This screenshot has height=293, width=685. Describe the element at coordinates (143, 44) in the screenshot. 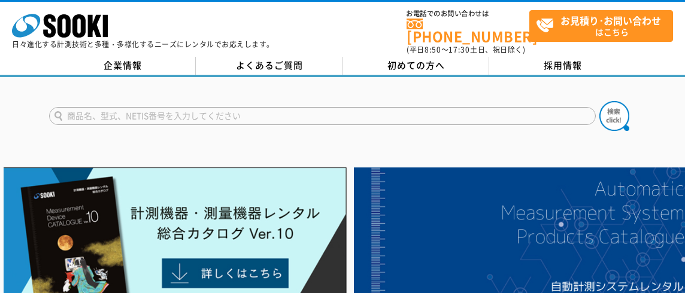

I see `p: 日々進化する計測技術と多種・多様化するニーズにレンタルでお応えします。` at that location.